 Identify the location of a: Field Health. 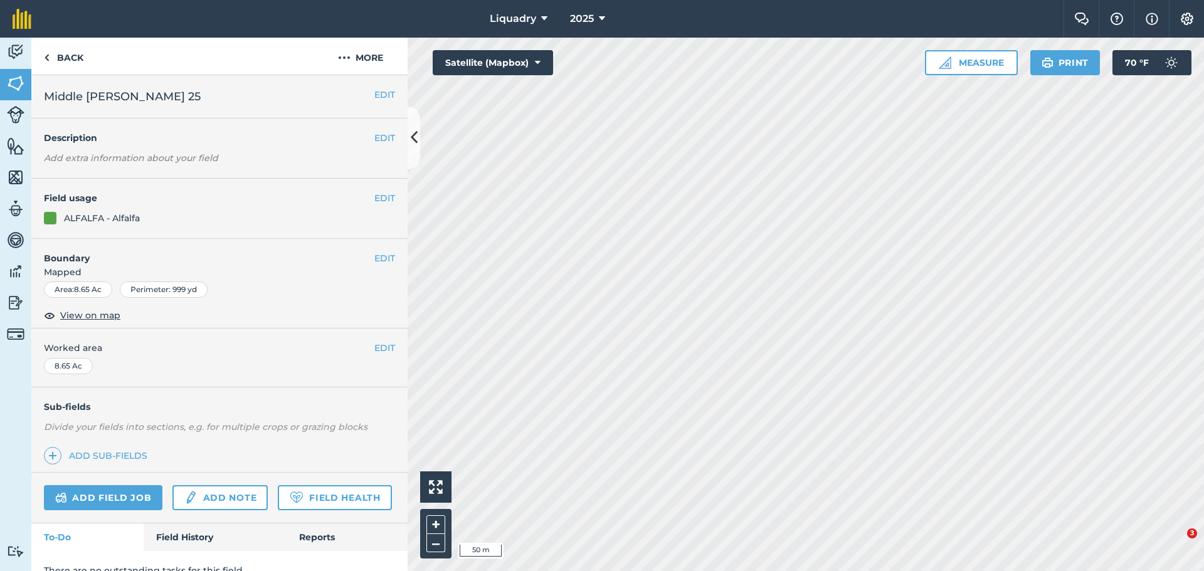
(334, 498).